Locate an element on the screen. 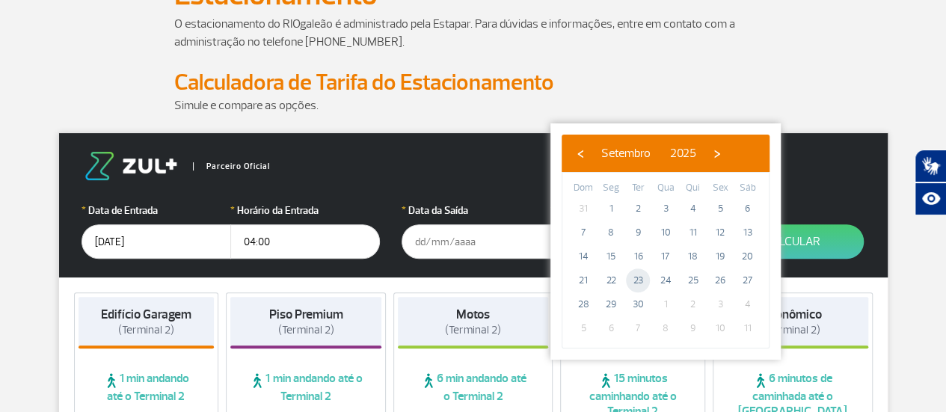  button: Abrir recursos assistivos. is located at coordinates (931, 199).